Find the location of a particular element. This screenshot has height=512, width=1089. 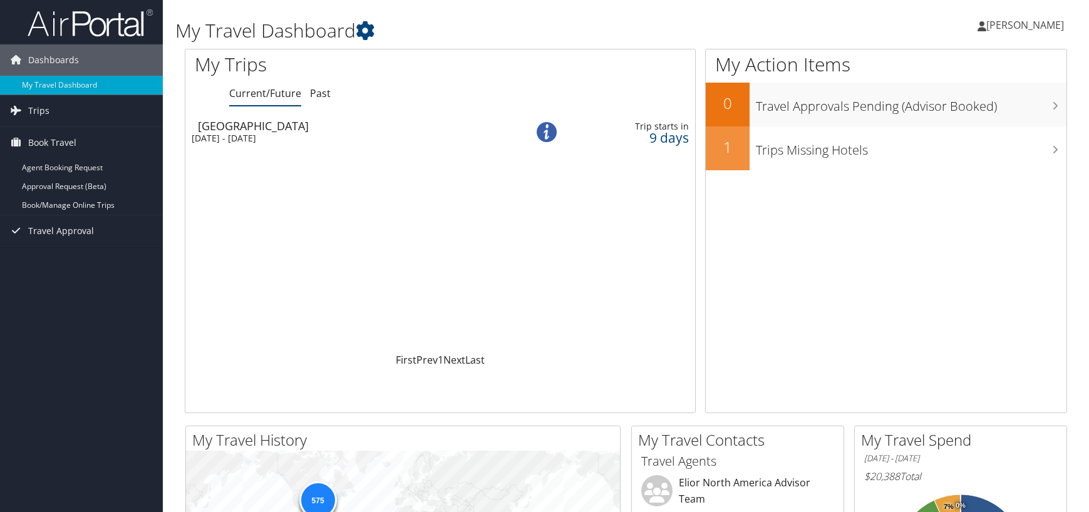

span: Trips is located at coordinates (39, 111).